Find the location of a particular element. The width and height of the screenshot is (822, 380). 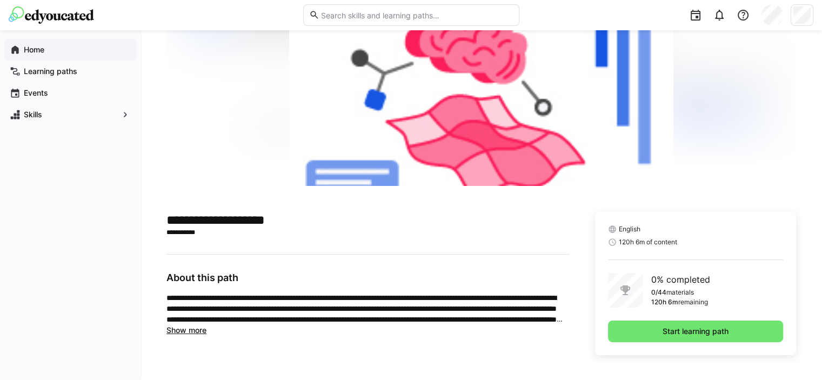

span: English is located at coordinates (629, 229).